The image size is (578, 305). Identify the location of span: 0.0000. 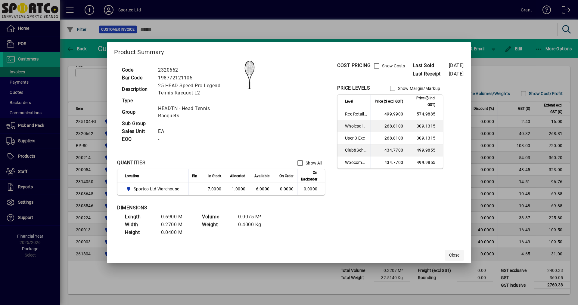
(287, 189).